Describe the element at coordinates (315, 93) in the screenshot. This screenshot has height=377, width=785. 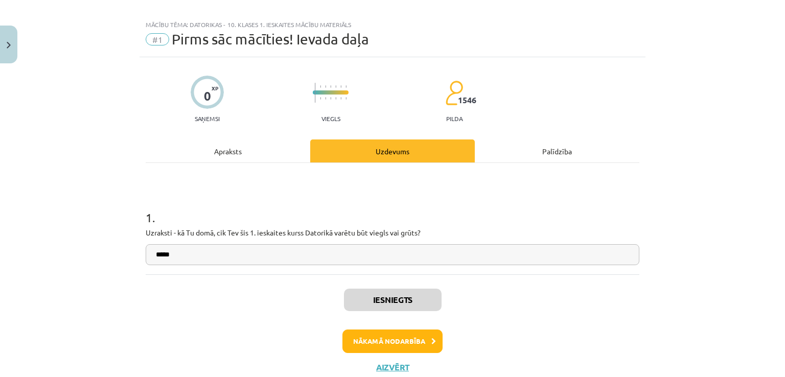
I see `img: icon-long-line-d9ea69661e0d244f92f715978eff75569469978d946b2353a9bb055b3ed8787d.svg` at that location.